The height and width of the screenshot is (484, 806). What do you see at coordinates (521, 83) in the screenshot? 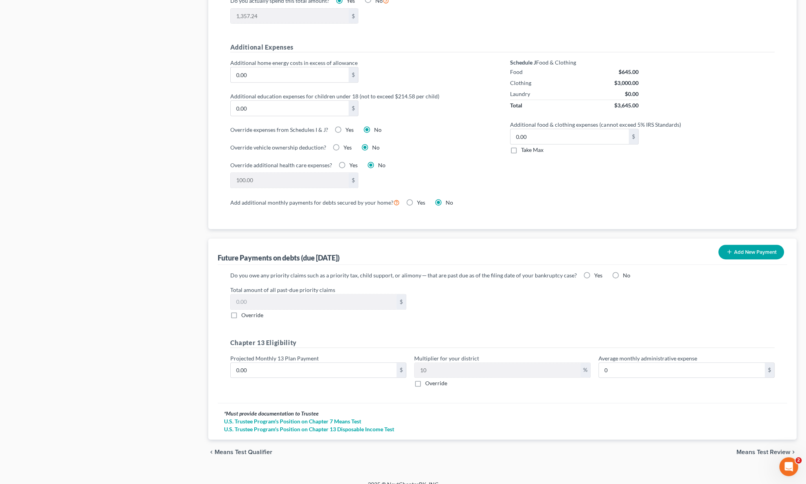
I see `div: Clothing` at bounding box center [521, 83].